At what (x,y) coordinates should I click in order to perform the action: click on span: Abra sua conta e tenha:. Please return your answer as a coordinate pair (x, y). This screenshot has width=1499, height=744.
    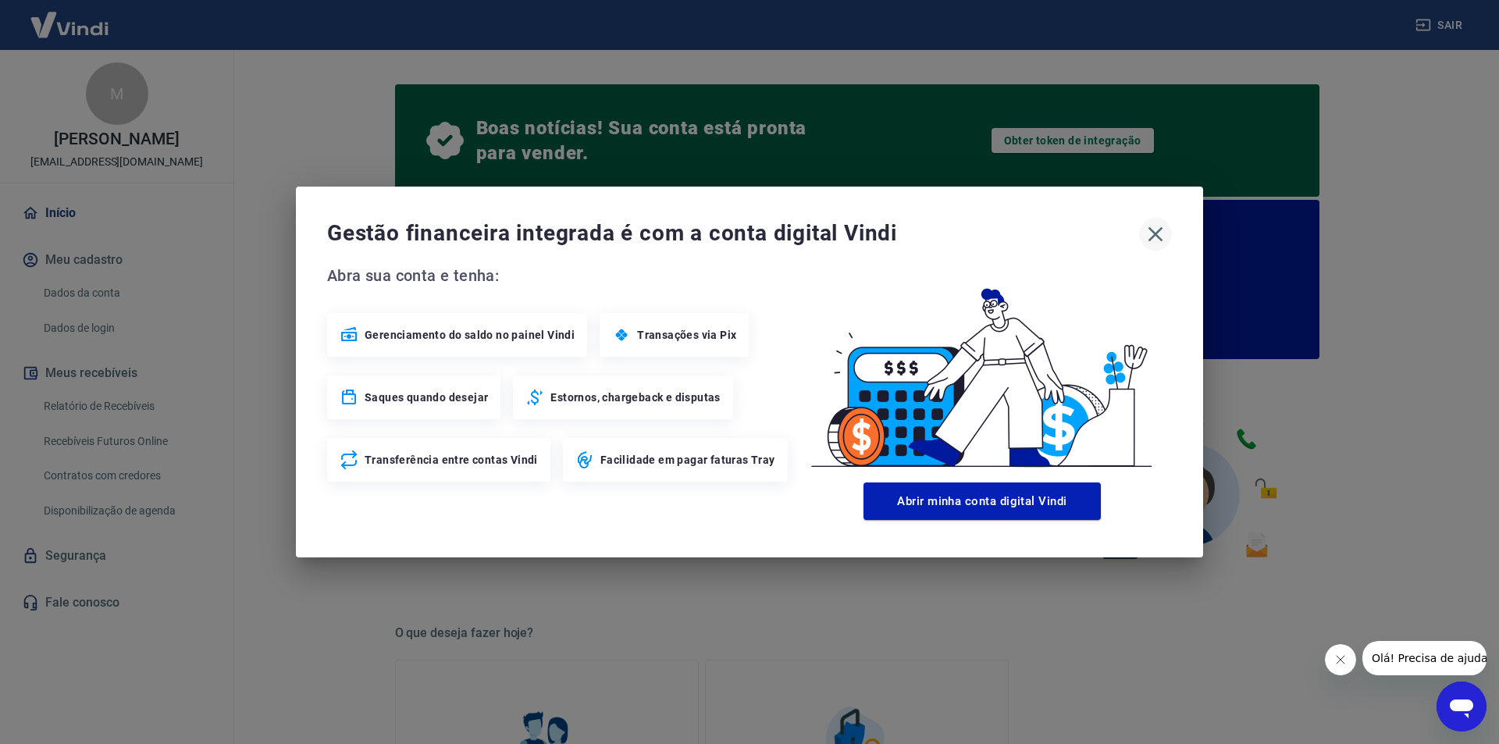
    Looking at the image, I should click on (560, 276).